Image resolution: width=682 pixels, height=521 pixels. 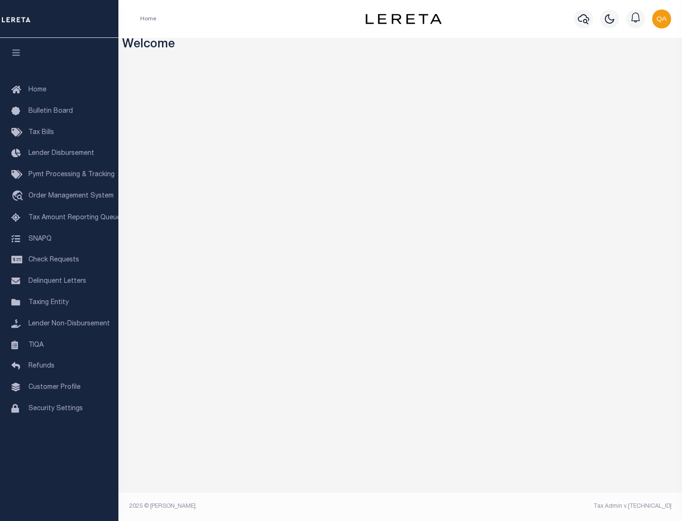 I want to click on span: Order Management System, so click(x=71, y=196).